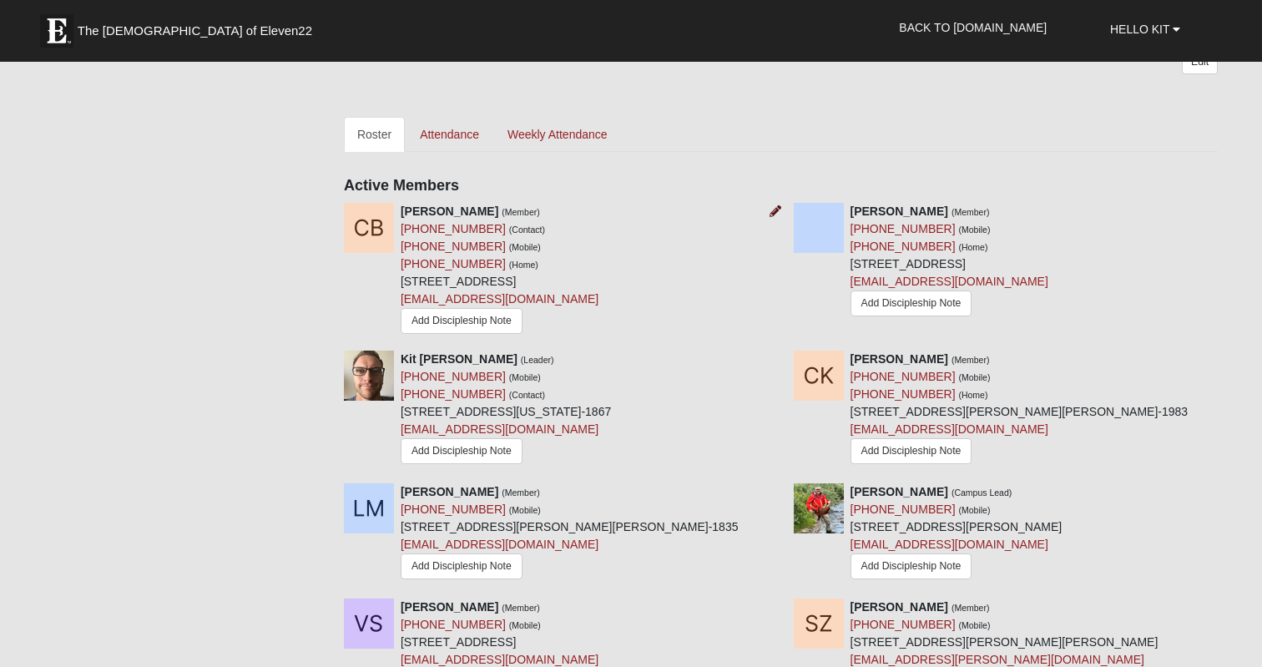 The width and height of the screenshot is (1262, 667). Describe the element at coordinates (1145, 29) in the screenshot. I see `a: Hello Kit` at that location.